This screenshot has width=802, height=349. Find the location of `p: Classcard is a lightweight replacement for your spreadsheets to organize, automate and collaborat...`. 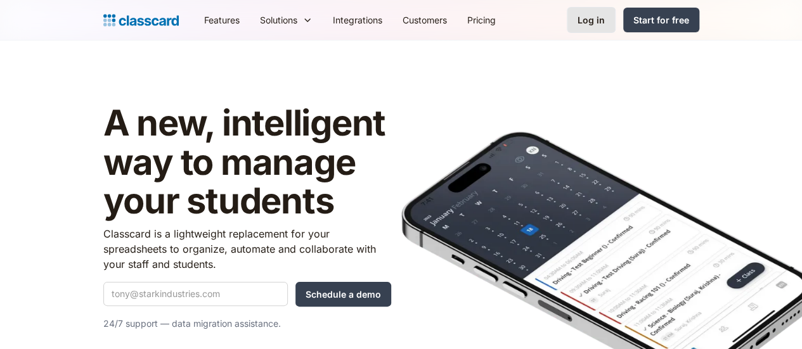

p: Classcard is a lightweight replacement for your spreadsheets to organize, automate and collaborat... is located at coordinates (247, 249).